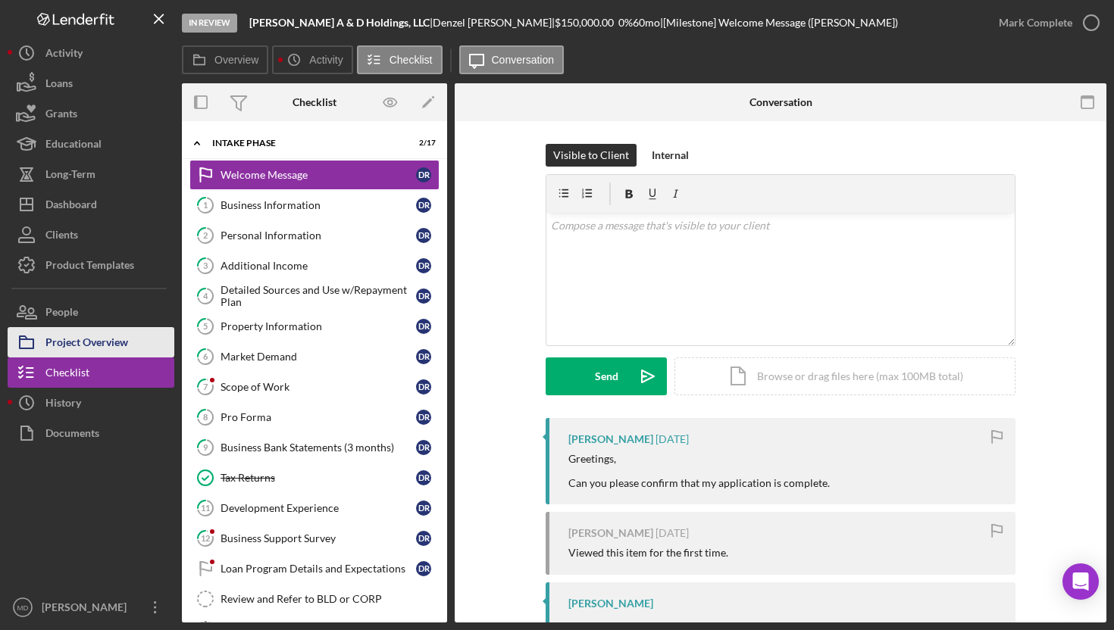  What do you see at coordinates (209, 23) in the screenshot?
I see `div: In Review` at bounding box center [209, 23].